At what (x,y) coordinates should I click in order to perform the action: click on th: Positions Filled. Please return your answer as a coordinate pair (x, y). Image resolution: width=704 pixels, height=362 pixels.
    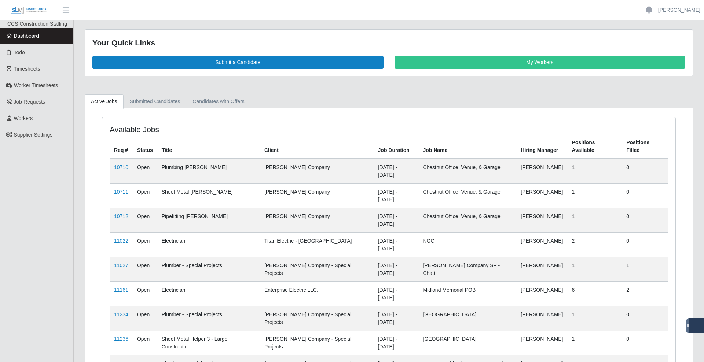
    Looking at the image, I should click on (645, 147).